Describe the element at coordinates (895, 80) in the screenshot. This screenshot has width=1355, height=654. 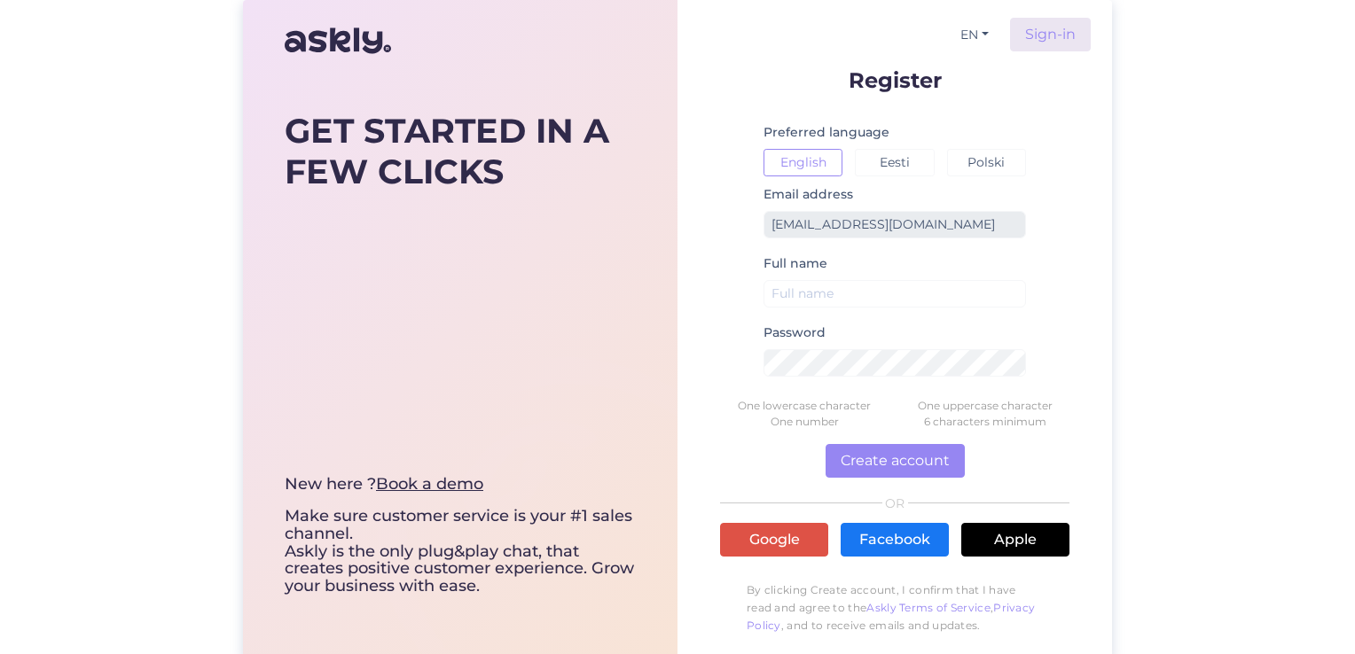
I see `p: Register` at that location.